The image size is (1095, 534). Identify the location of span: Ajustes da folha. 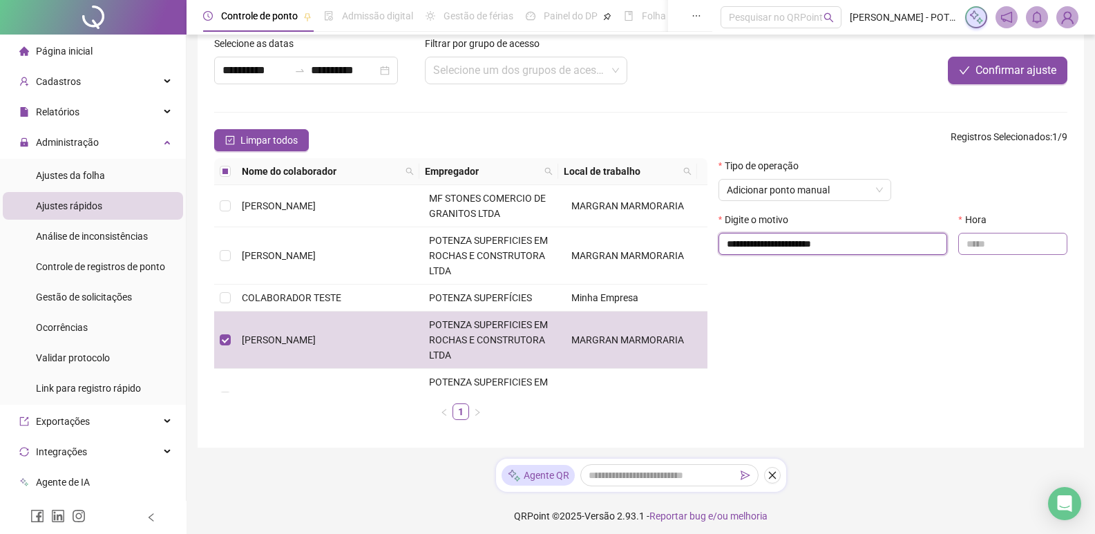
(70, 175).